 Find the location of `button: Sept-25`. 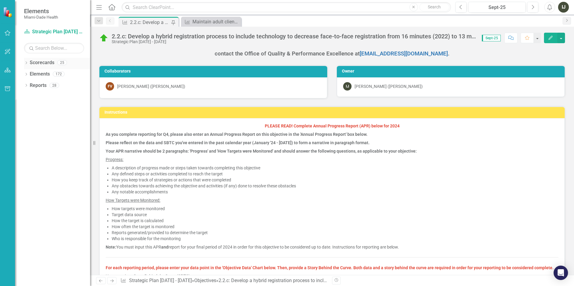

button: Sept-25 is located at coordinates (497, 7).